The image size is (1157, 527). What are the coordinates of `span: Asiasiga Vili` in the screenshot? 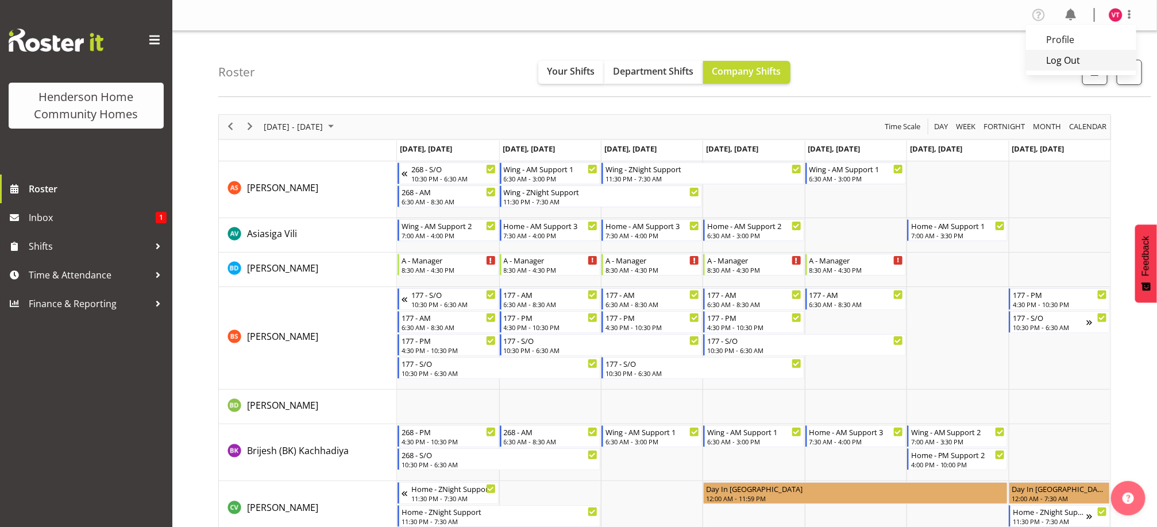 It's located at (272, 234).